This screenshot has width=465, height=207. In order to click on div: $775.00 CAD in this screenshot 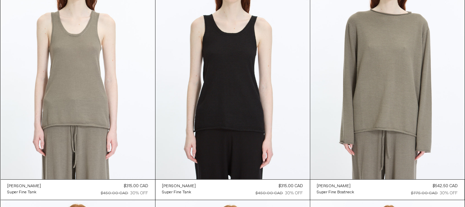, I will do `click(425, 194)`.